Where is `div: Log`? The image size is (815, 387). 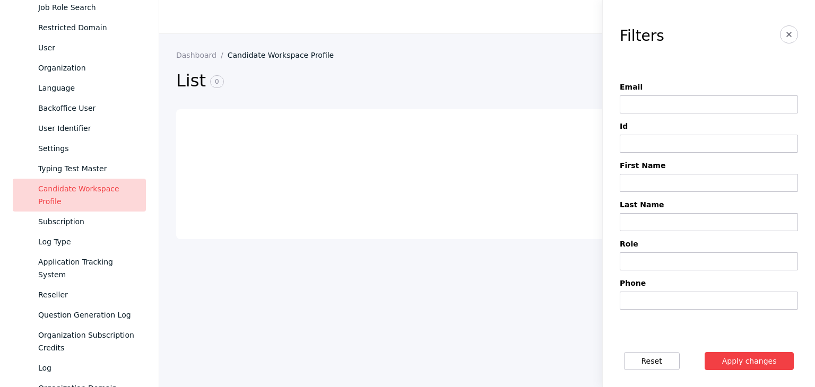 div: Log is located at coordinates (88, 368).